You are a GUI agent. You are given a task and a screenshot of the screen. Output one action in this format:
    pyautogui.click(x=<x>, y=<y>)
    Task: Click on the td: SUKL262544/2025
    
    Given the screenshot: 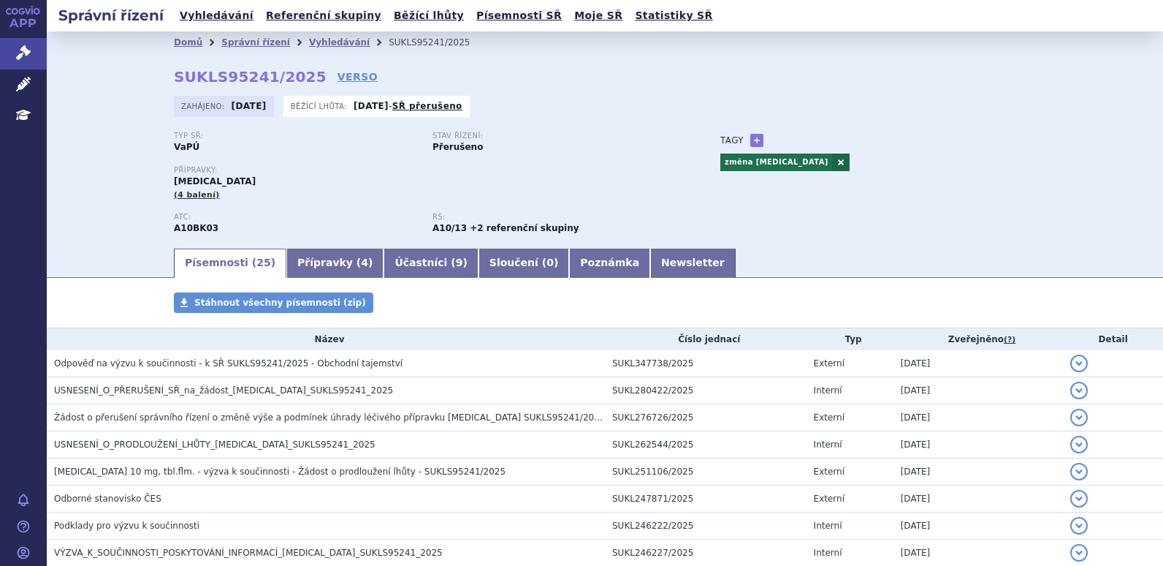 What is the action you would take?
    pyautogui.click(x=706, y=444)
    